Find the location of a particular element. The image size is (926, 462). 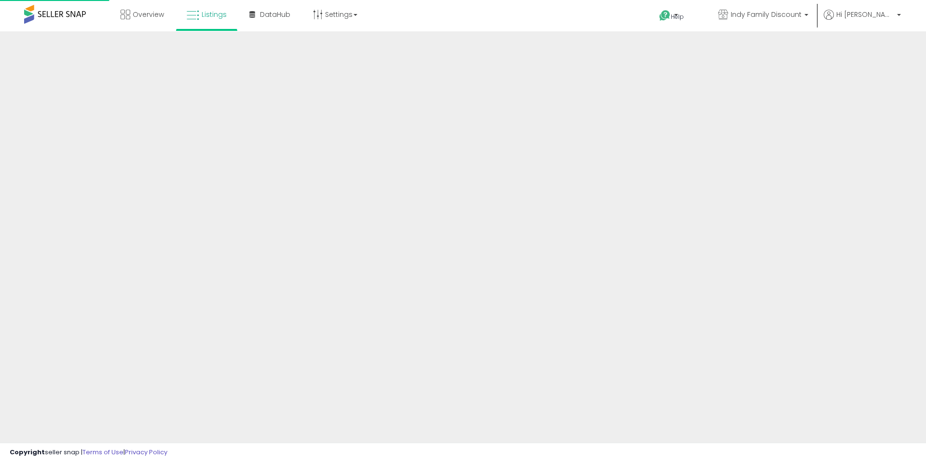

span: Overview is located at coordinates (148, 14).